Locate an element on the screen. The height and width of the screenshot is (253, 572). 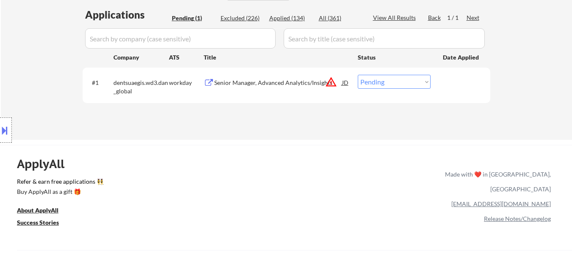
div: JD is located at coordinates (345, 83).